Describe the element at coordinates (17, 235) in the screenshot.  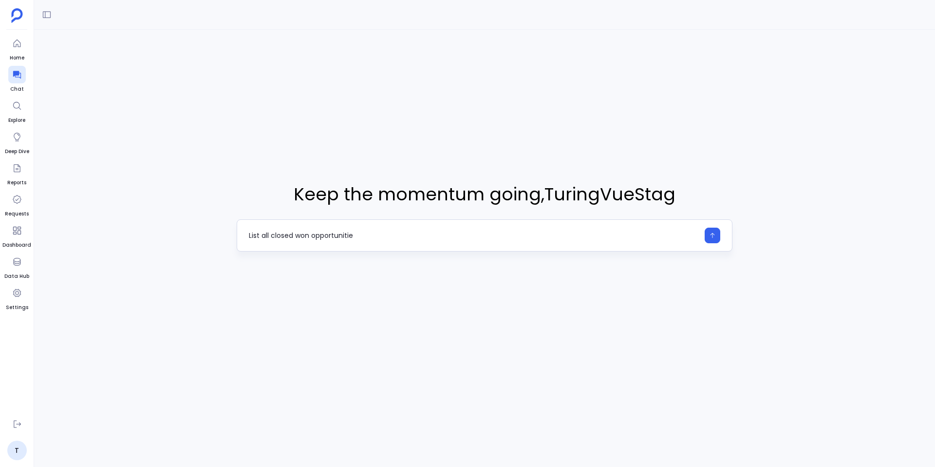
I see `a: Dashboard` at that location.